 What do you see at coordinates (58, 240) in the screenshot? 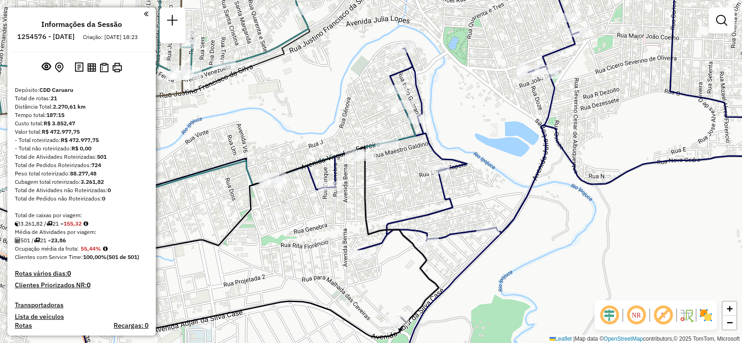
I see `strong: 23,86` at bounding box center [58, 240].